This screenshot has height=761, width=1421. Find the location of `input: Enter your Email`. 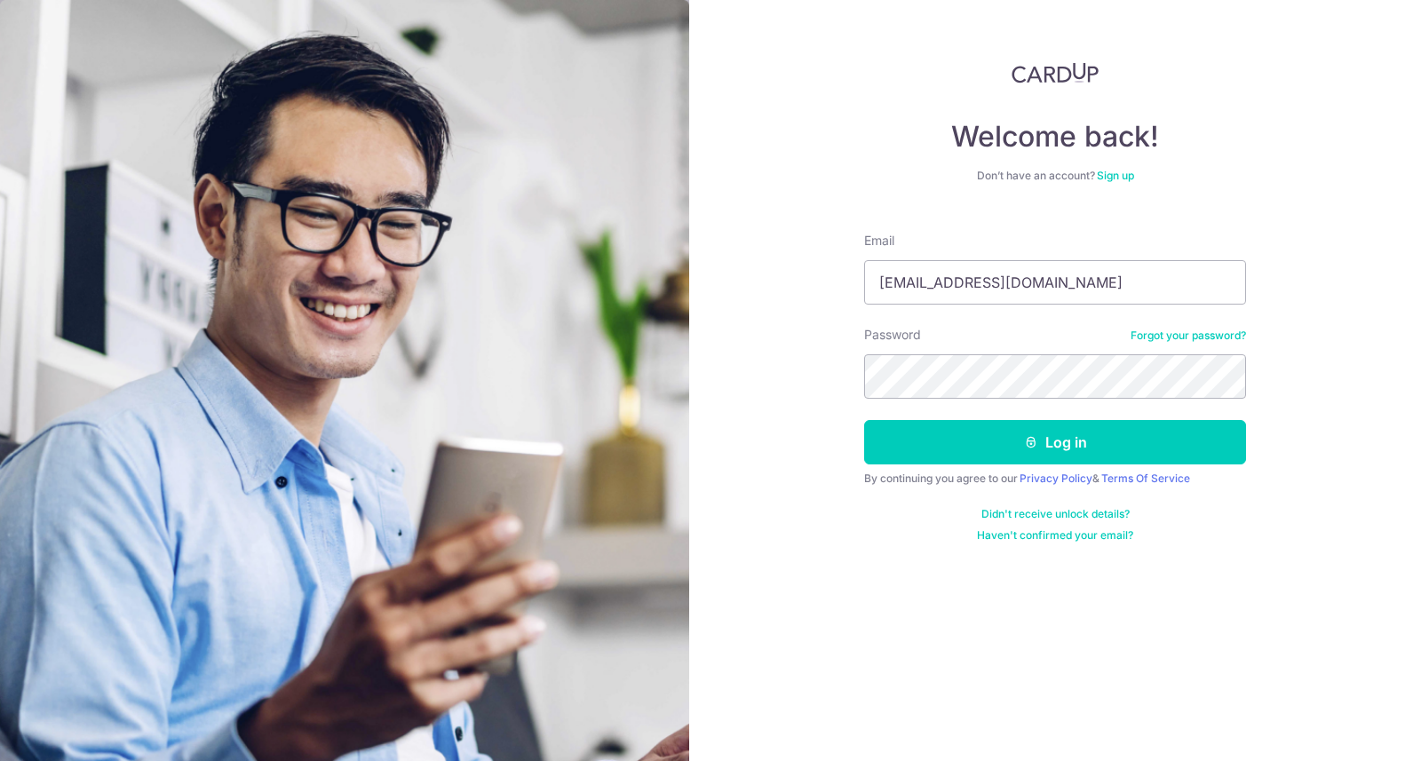

input: Enter your Email is located at coordinates (1055, 282).